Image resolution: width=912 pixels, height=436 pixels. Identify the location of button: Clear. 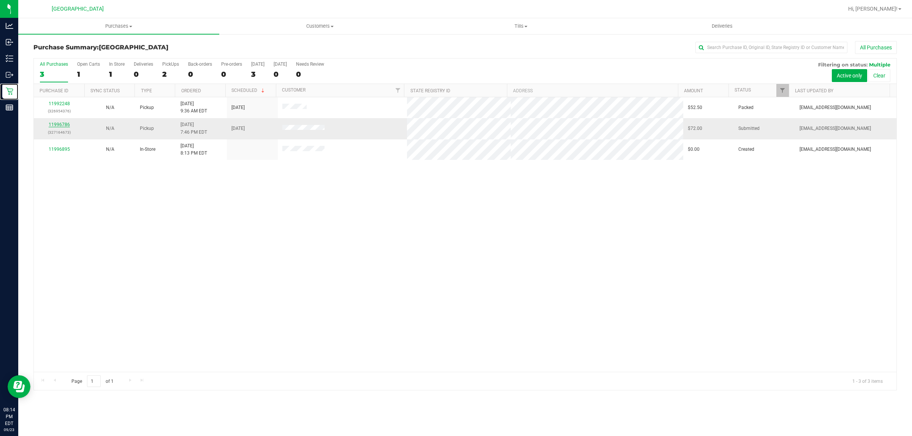
(879, 76).